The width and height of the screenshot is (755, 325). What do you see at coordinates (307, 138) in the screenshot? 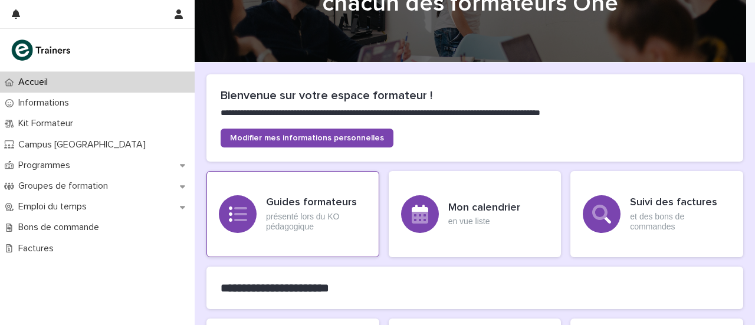
I see `font: Modifier mes informations personnelles` at bounding box center [307, 138].